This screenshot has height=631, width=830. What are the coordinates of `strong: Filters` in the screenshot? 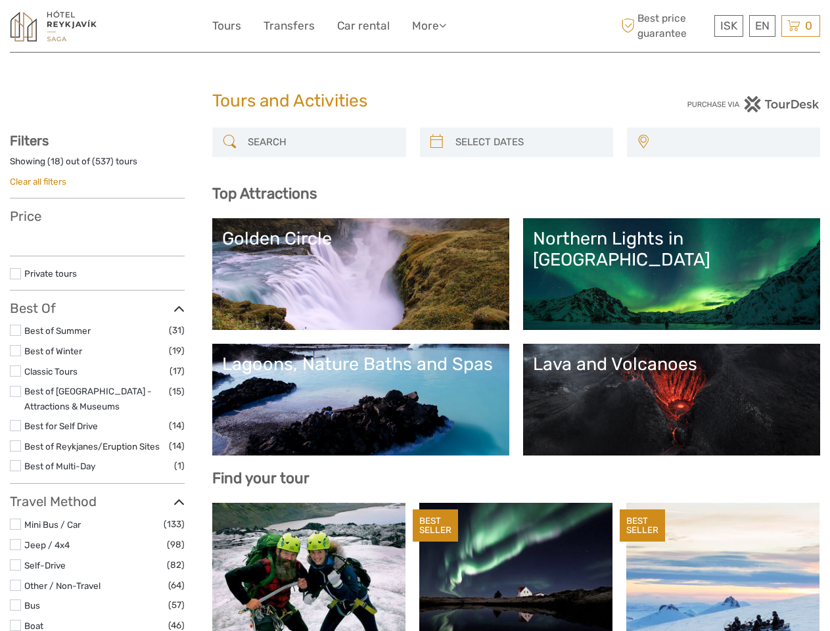 It's located at (29, 141).